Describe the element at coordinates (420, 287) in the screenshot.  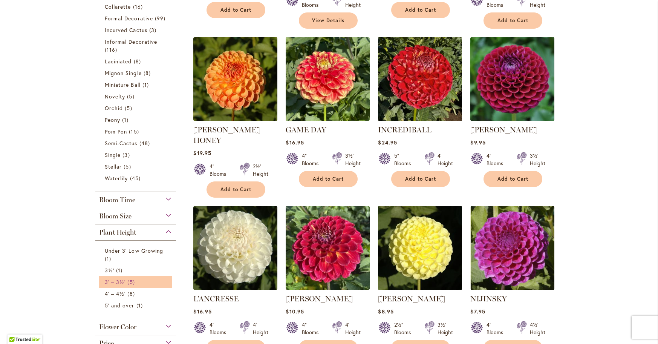
I see `a: NETTIE` at that location.